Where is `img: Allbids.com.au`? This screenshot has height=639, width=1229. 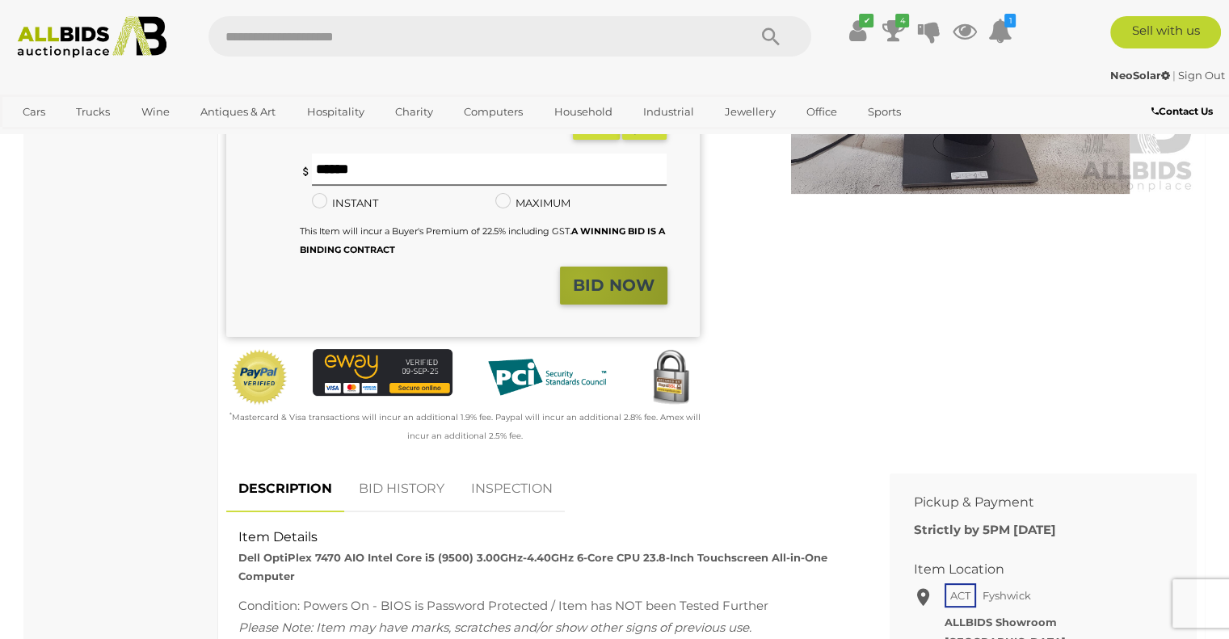 img: Allbids.com.au is located at coordinates (92, 37).